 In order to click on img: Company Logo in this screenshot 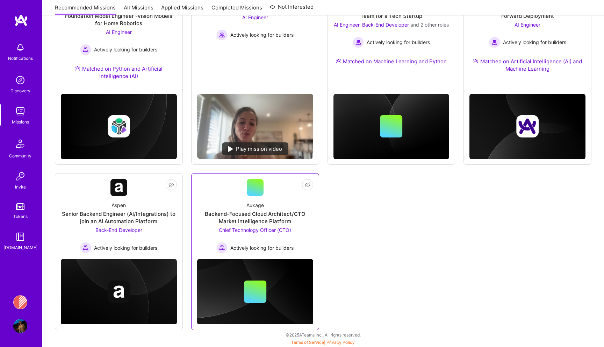, I will do `click(119, 187)`.